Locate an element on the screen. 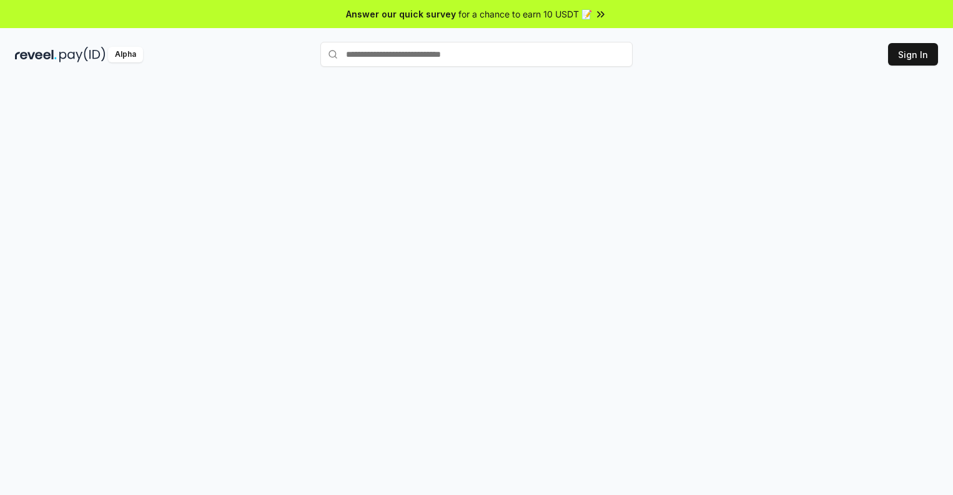 The width and height of the screenshot is (953, 495). div: Alpha is located at coordinates (126, 54).